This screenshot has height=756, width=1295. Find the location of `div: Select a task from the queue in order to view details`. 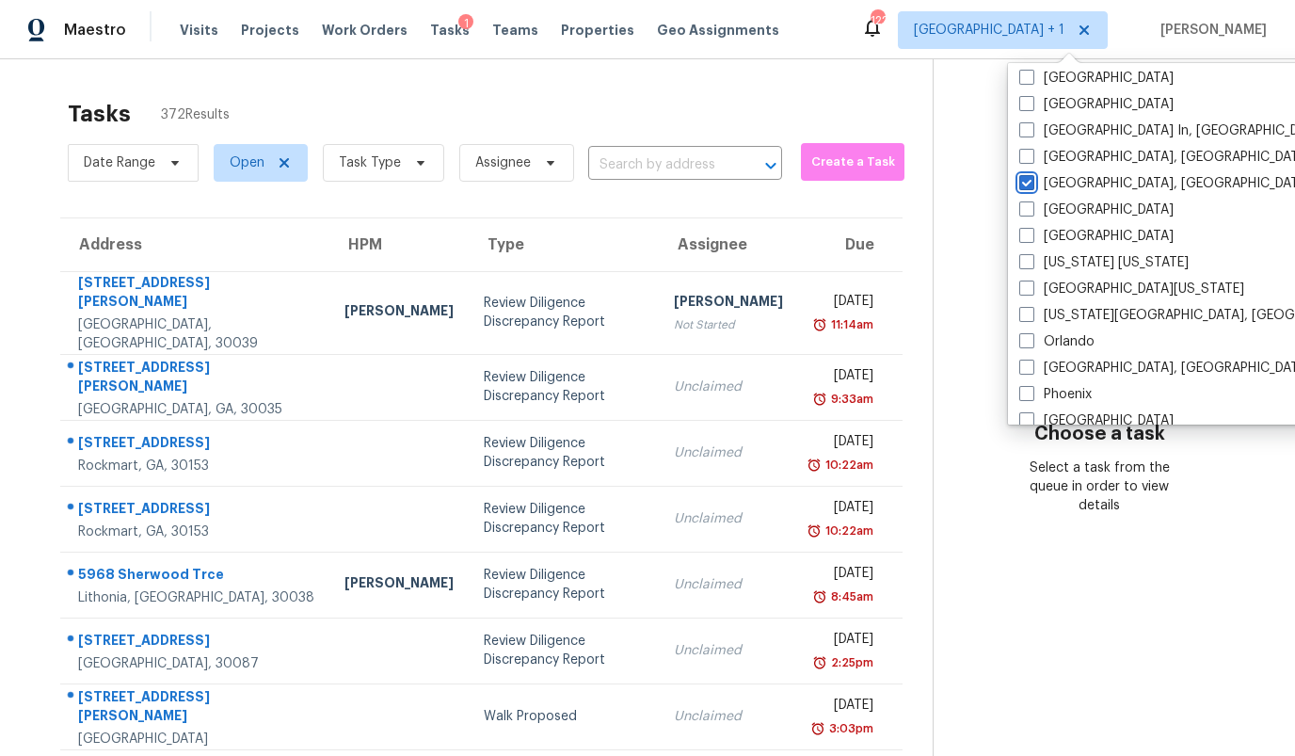

div: Select a task from the queue in order to view details is located at coordinates (1099, 487).